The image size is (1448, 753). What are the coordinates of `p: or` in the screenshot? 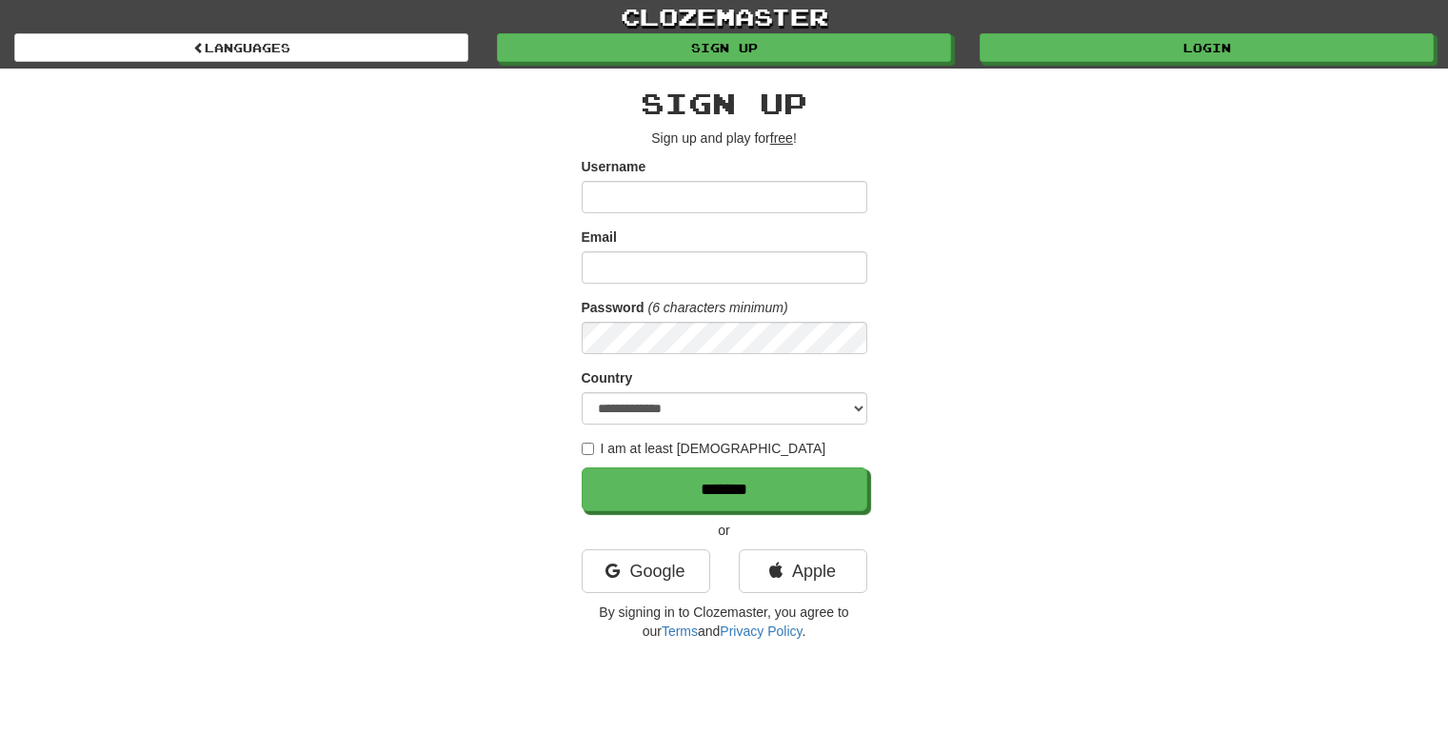 It's located at (725, 530).